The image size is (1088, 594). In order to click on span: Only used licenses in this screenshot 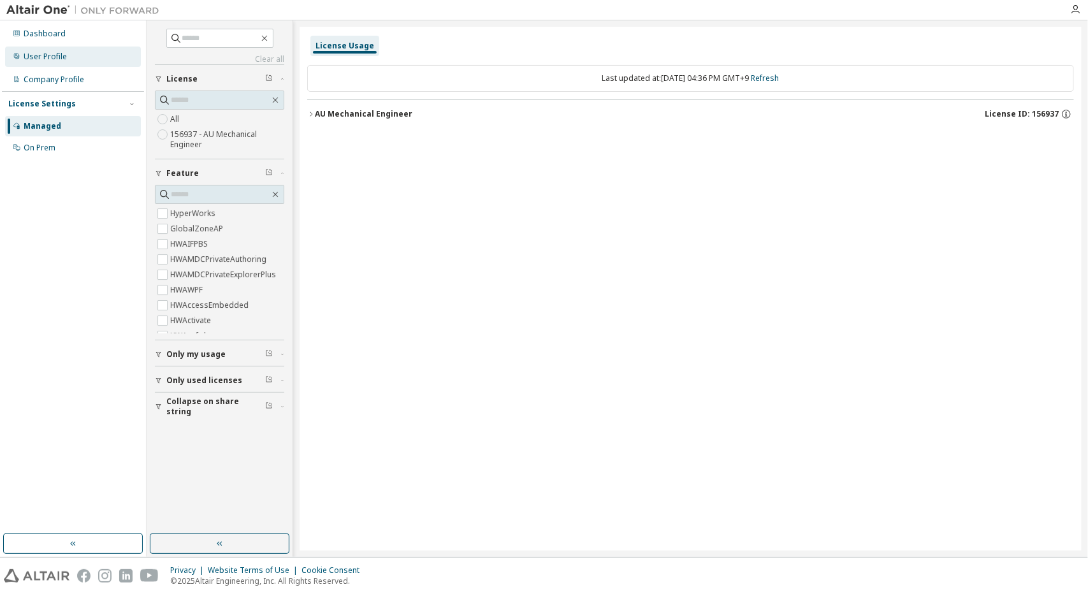, I will do `click(204, 381)`.